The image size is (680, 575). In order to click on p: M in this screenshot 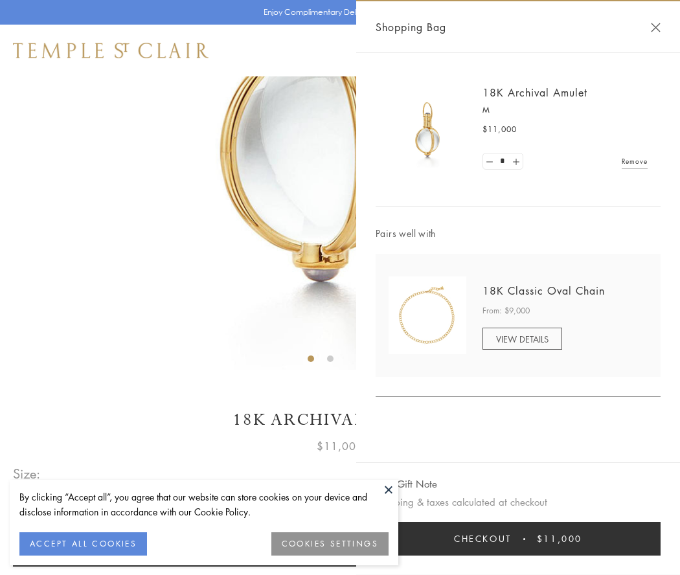, I will do `click(565, 110)`.